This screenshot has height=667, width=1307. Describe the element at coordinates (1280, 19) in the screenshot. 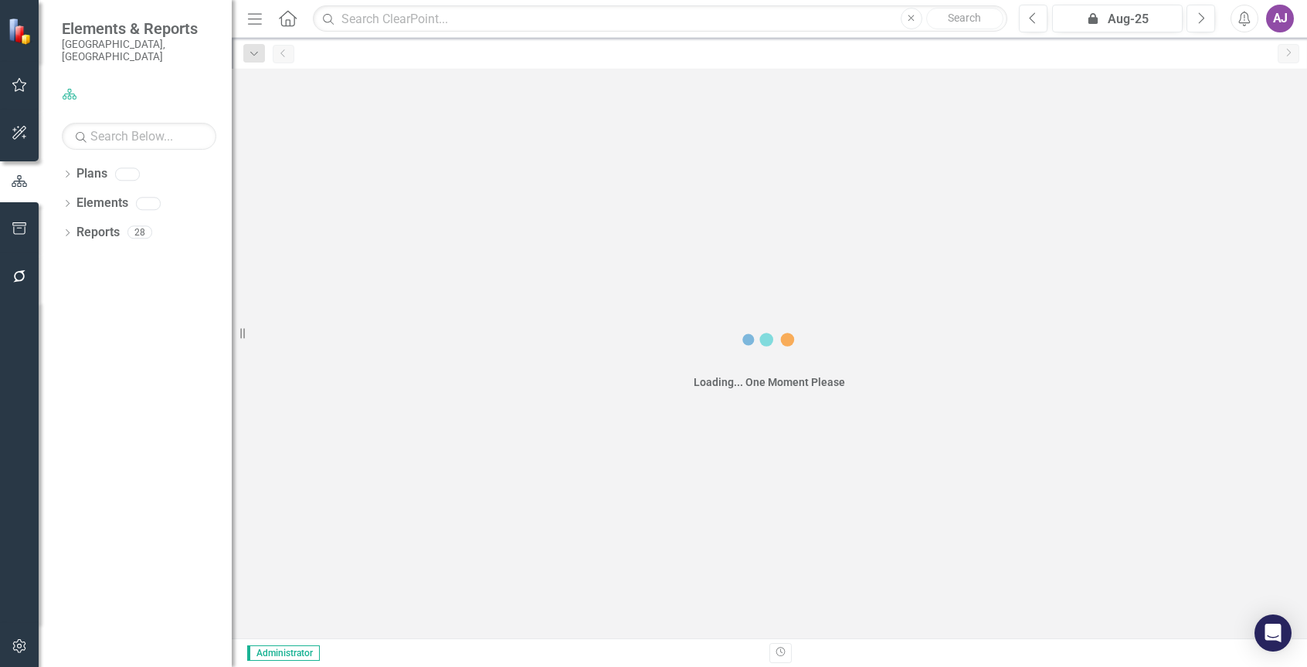

I see `div: AJ` at that location.